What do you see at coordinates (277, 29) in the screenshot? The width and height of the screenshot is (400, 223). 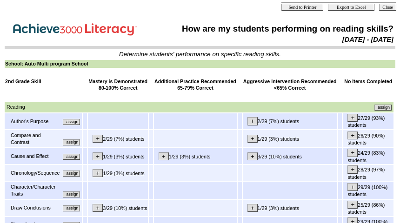 I see `td: How are my students performing on reading skills?` at bounding box center [277, 29].